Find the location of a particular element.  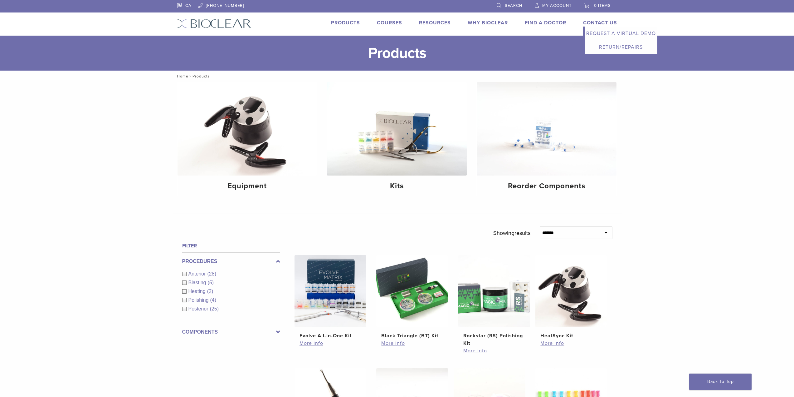

a: Evolve All-in-One KitEvolve All-in-One Kit is located at coordinates (330, 297).